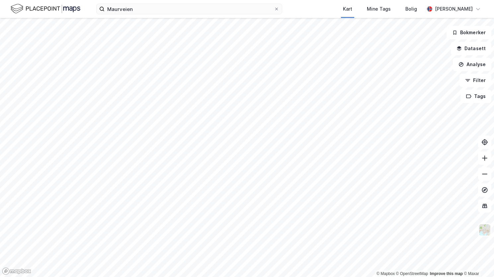  What do you see at coordinates (476, 96) in the screenshot?
I see `button: Tags` at bounding box center [476, 96].